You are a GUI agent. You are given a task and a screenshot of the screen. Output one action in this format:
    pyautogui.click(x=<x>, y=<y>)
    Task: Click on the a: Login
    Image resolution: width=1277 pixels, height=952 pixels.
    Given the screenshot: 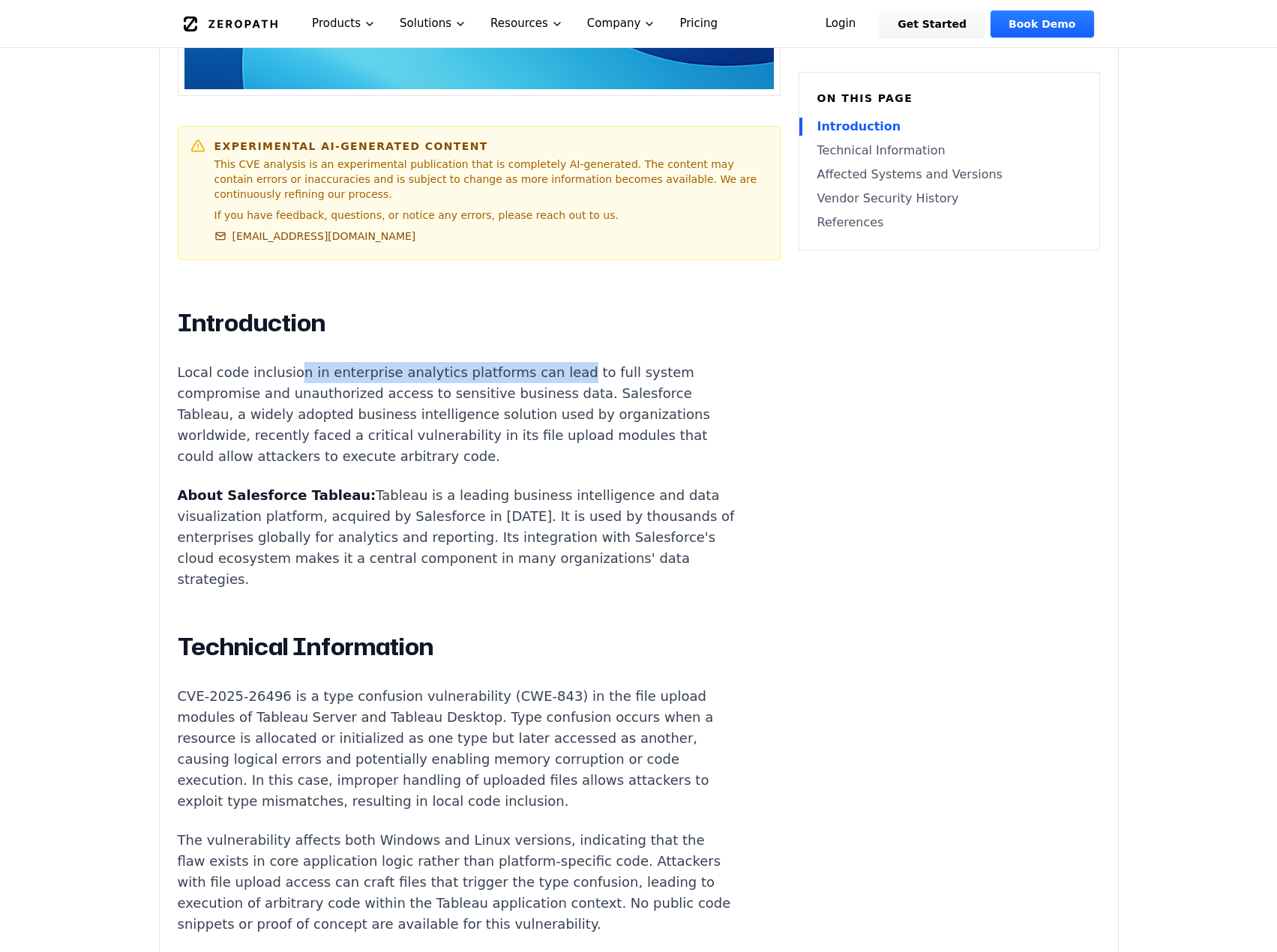 What is the action you would take?
    pyautogui.click(x=841, y=24)
    